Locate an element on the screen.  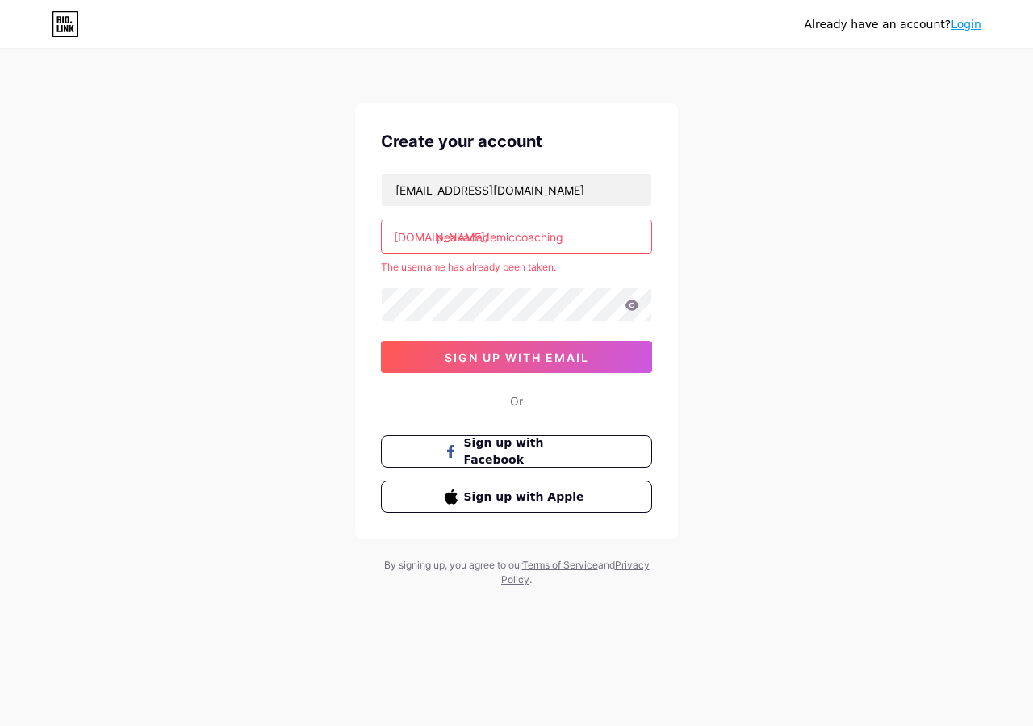
button: Sign up with Apple is located at coordinates (517, 497).